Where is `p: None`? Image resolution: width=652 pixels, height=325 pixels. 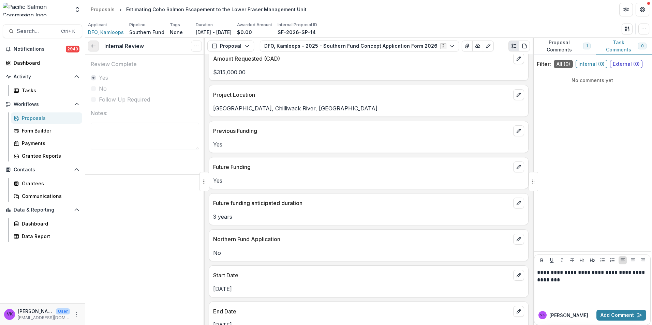
p: None is located at coordinates (176, 32).